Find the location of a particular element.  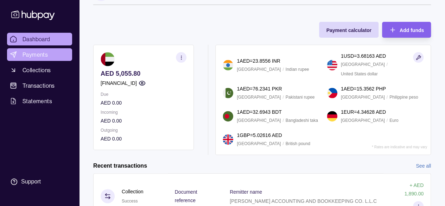

p: 1 EUR = 4.34628 AED is located at coordinates (363, 112).